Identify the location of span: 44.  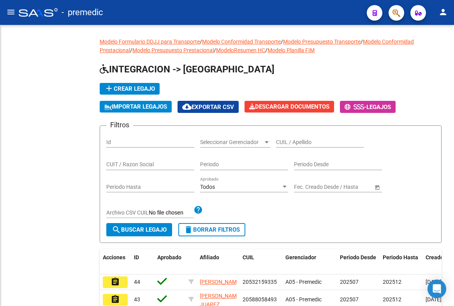
(137, 282).